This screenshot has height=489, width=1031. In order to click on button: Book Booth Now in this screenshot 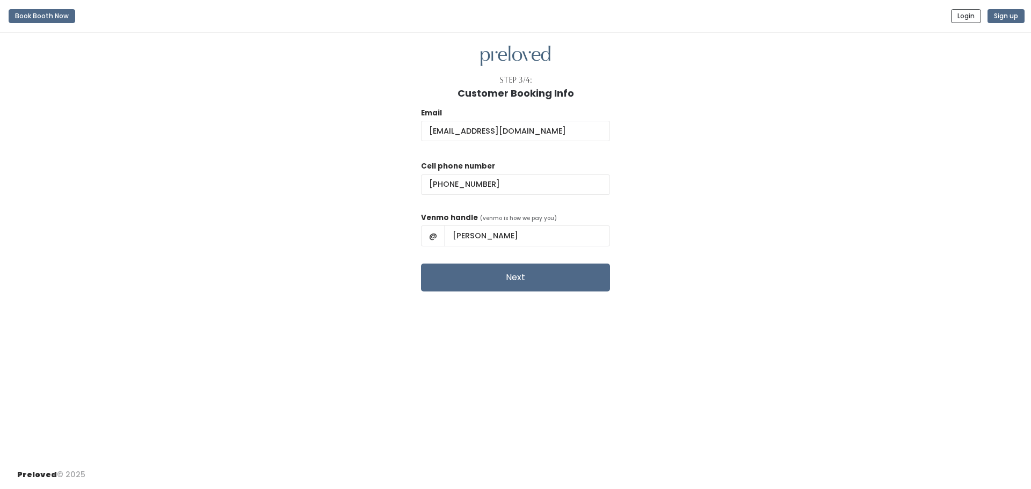, I will do `click(42, 16)`.